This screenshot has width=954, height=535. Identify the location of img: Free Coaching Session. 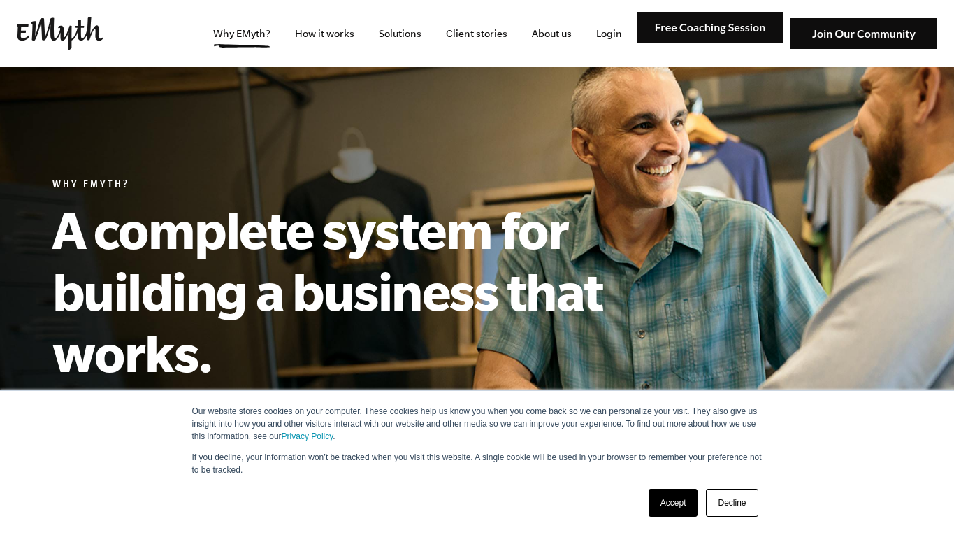
(710, 27).